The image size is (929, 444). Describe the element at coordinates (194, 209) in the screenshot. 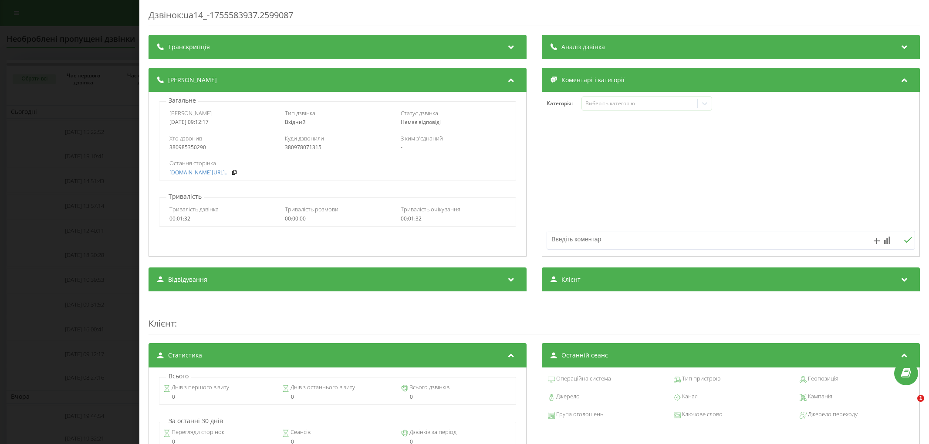

I see `span: Тривалість дзвінка` at that location.